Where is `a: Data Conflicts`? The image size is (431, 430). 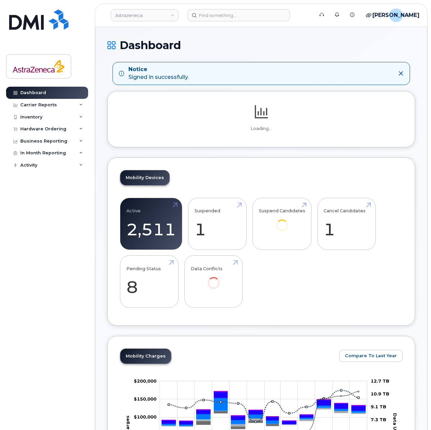
a: Data Conflicts is located at coordinates (213, 279).